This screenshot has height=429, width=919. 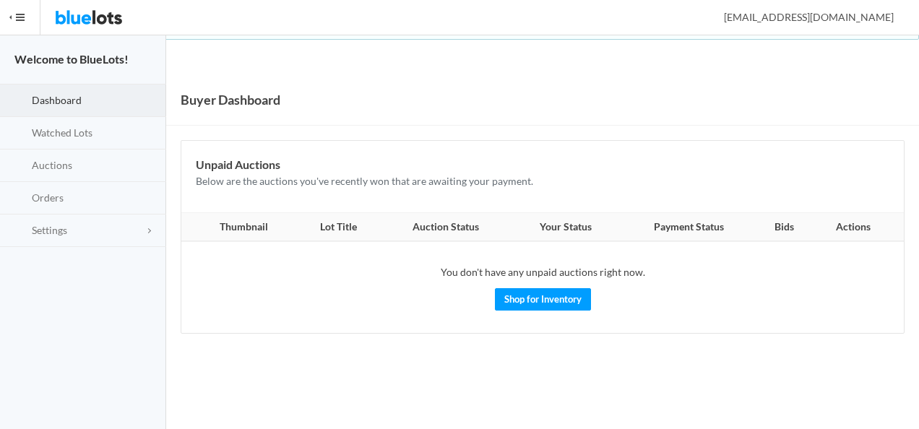 What do you see at coordinates (48, 197) in the screenshot?
I see `span: Orders` at bounding box center [48, 197].